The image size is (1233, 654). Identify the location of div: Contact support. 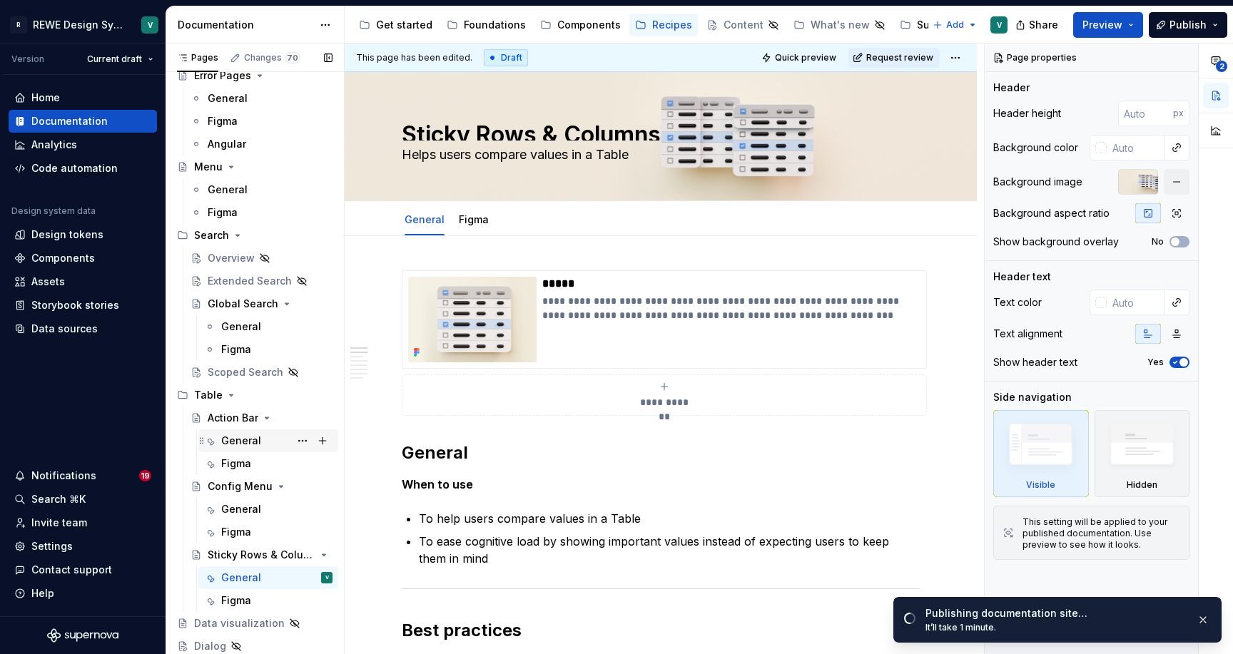
(71, 570).